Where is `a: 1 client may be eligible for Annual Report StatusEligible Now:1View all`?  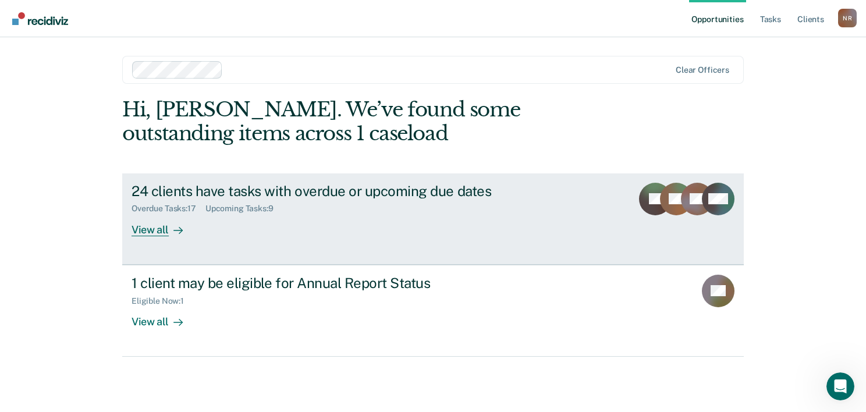 a: 1 client may be eligible for Annual Report StatusEligible Now:1View all is located at coordinates (433, 311).